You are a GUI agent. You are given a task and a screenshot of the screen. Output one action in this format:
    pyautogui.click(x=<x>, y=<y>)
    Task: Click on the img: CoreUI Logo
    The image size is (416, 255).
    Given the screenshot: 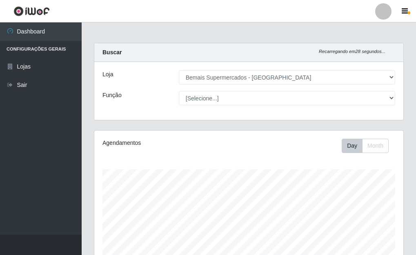 What is the action you would take?
    pyautogui.click(x=31, y=11)
    